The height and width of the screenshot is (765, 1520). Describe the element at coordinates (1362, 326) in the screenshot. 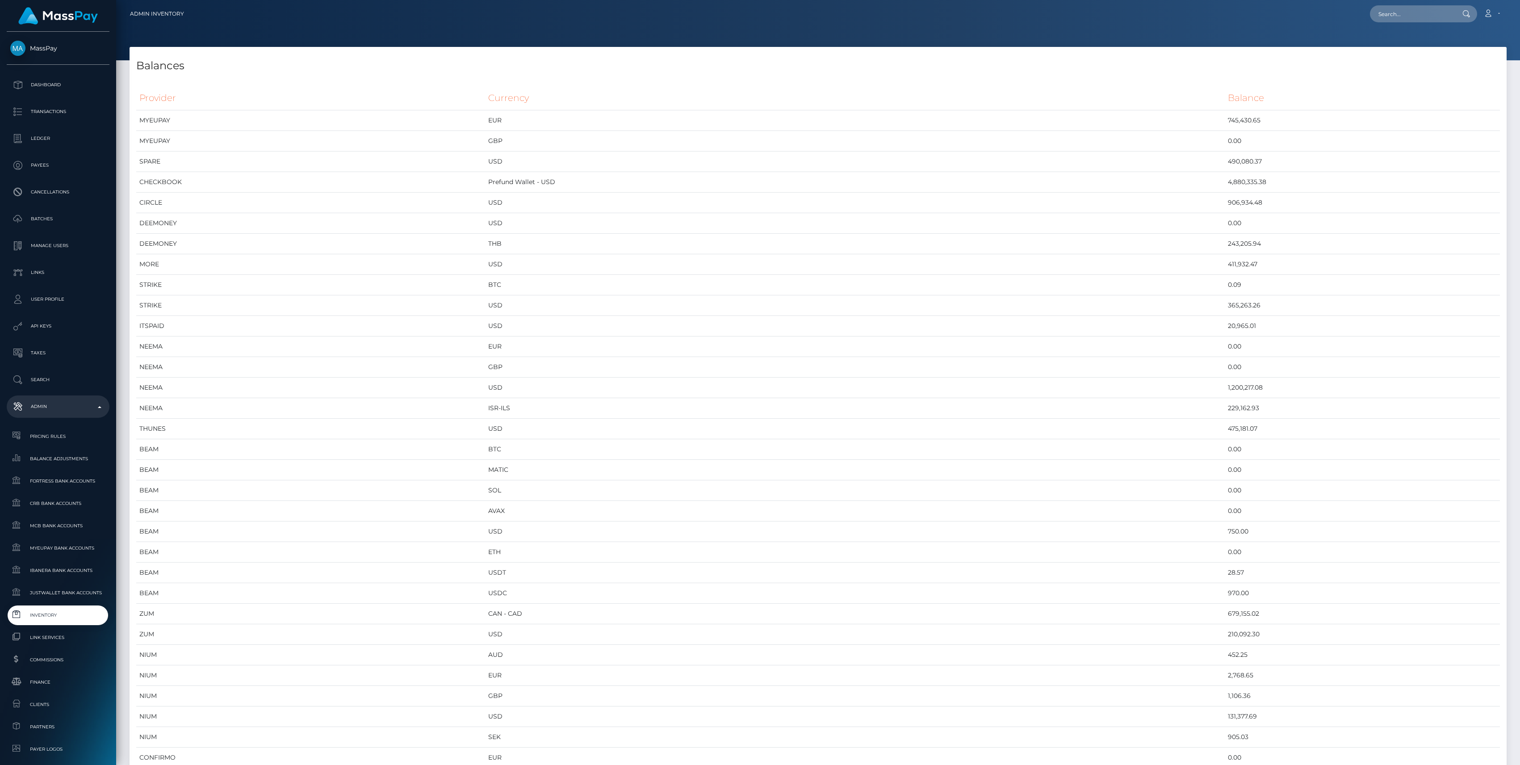

I see `td: 20,965.01` at that location.